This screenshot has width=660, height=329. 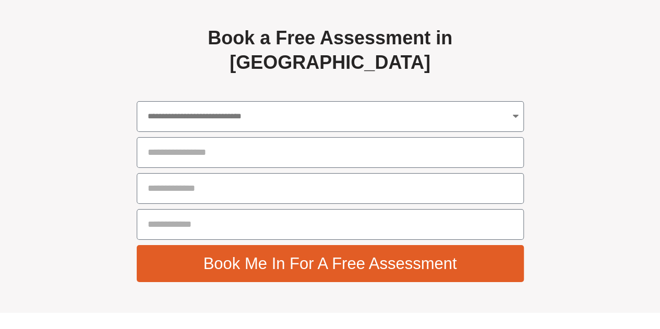 What do you see at coordinates (330, 263) in the screenshot?
I see `span: Book Me In For A Free Assessment` at bounding box center [330, 263].